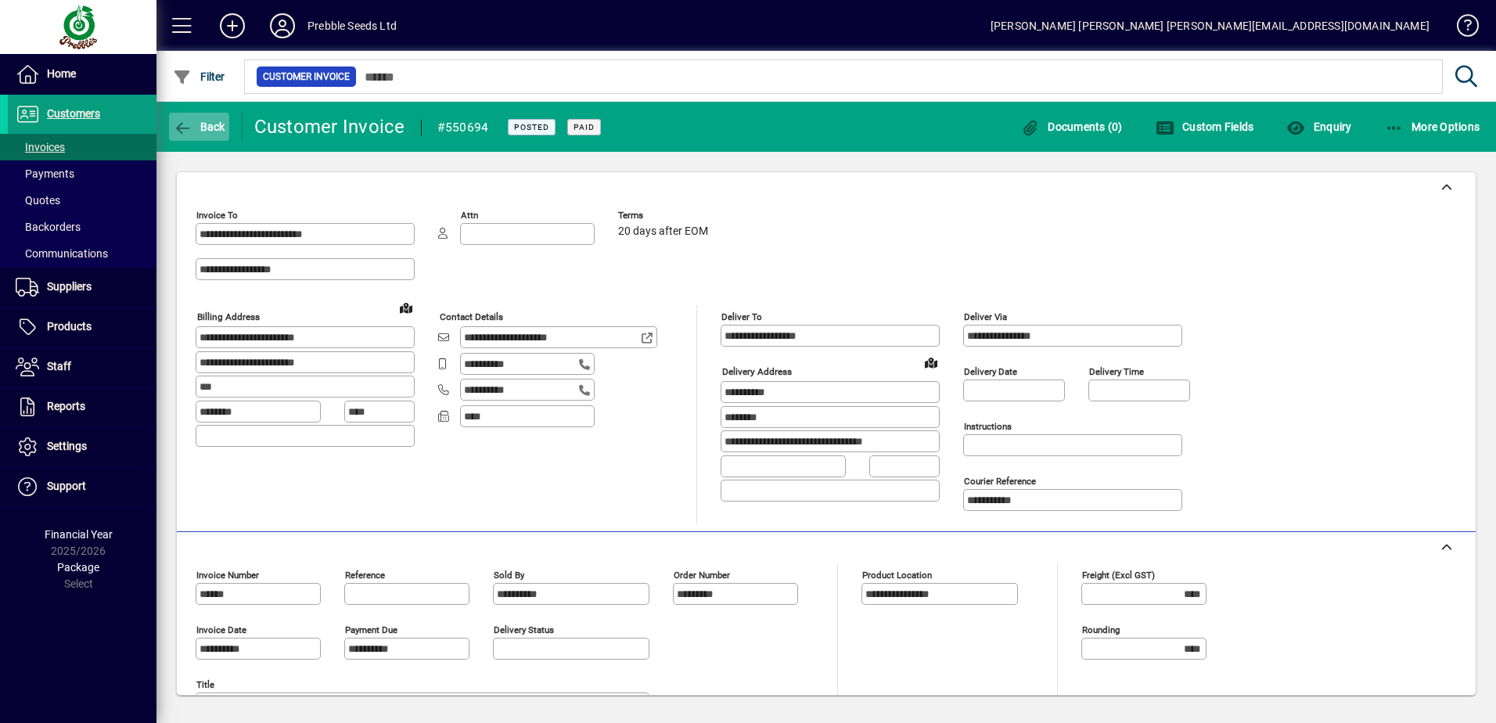 The height and width of the screenshot is (723, 1496). I want to click on span: Quotes, so click(38, 200).